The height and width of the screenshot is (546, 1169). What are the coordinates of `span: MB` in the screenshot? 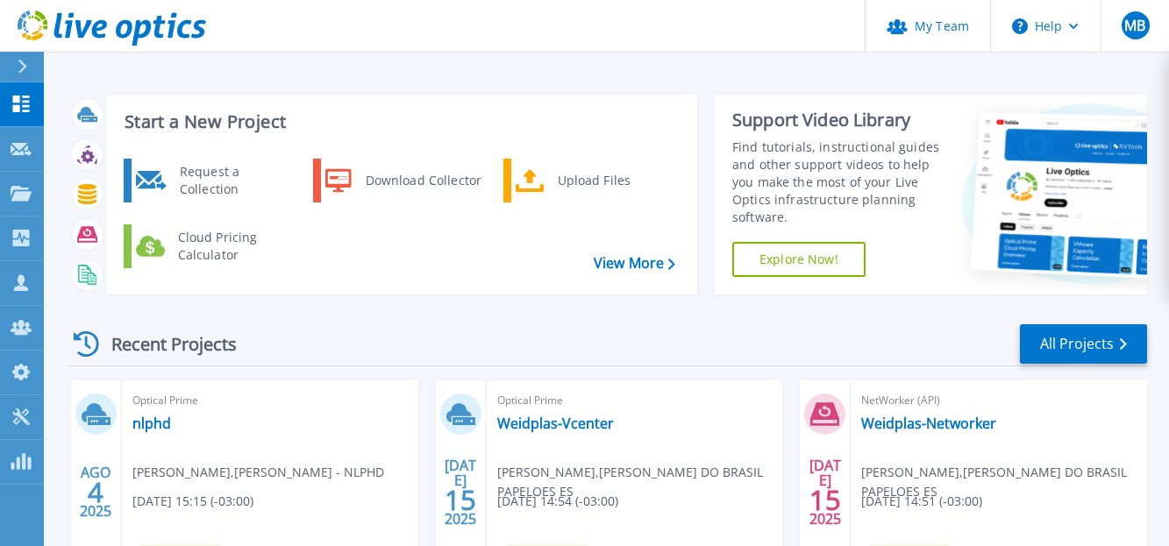 It's located at (1135, 25).